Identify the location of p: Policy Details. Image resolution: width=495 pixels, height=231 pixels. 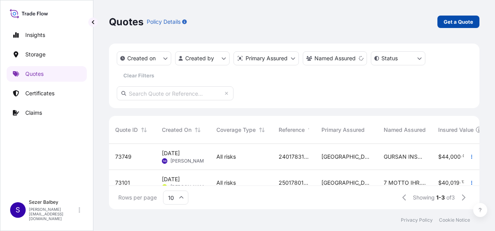
(163, 22).